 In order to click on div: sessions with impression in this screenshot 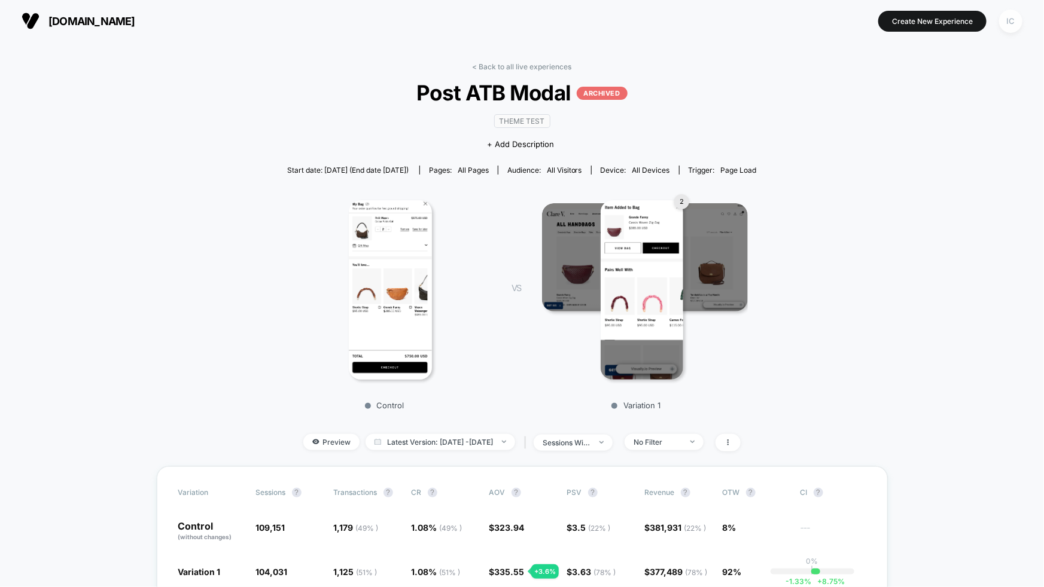, I will do `click(566, 443)`.